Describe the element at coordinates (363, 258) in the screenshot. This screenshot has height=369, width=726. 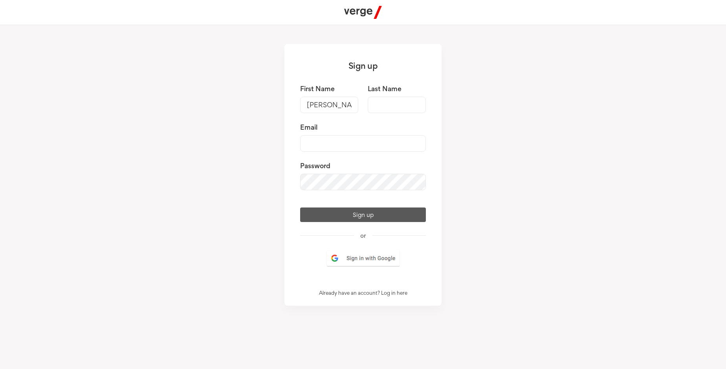
I see `img: google-sign-in.png` at that location.